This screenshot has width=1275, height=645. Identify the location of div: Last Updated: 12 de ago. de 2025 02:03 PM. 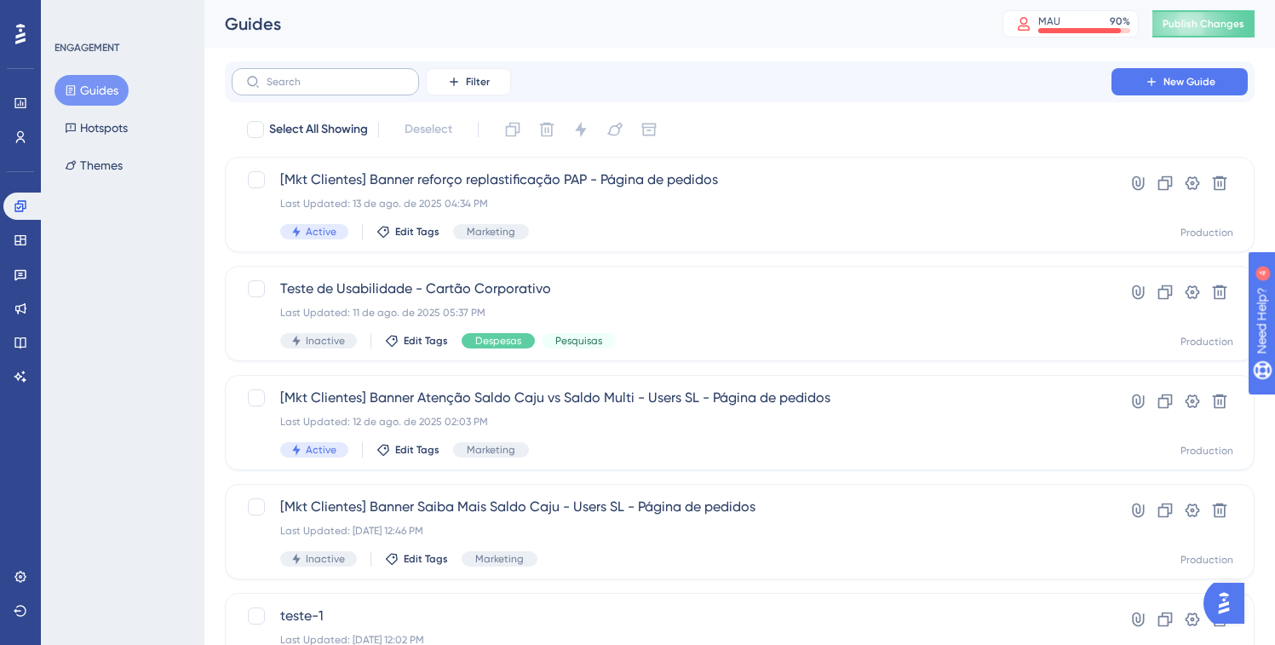
(671, 421).